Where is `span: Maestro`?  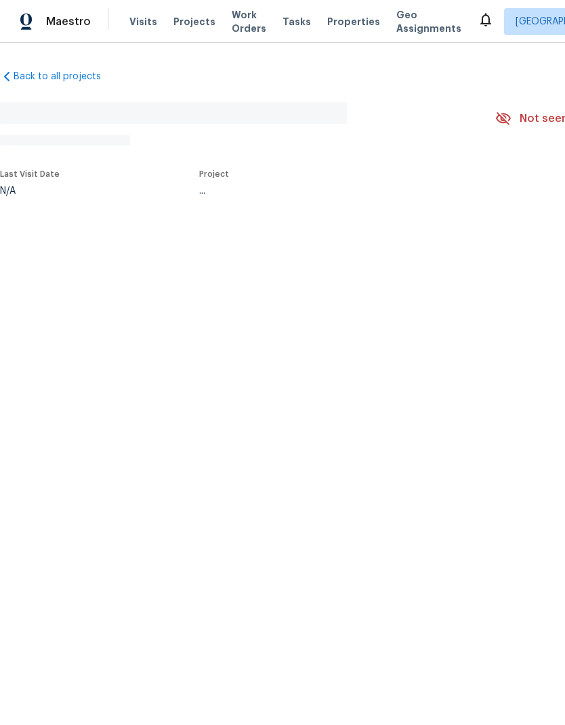 span: Maestro is located at coordinates (68, 22).